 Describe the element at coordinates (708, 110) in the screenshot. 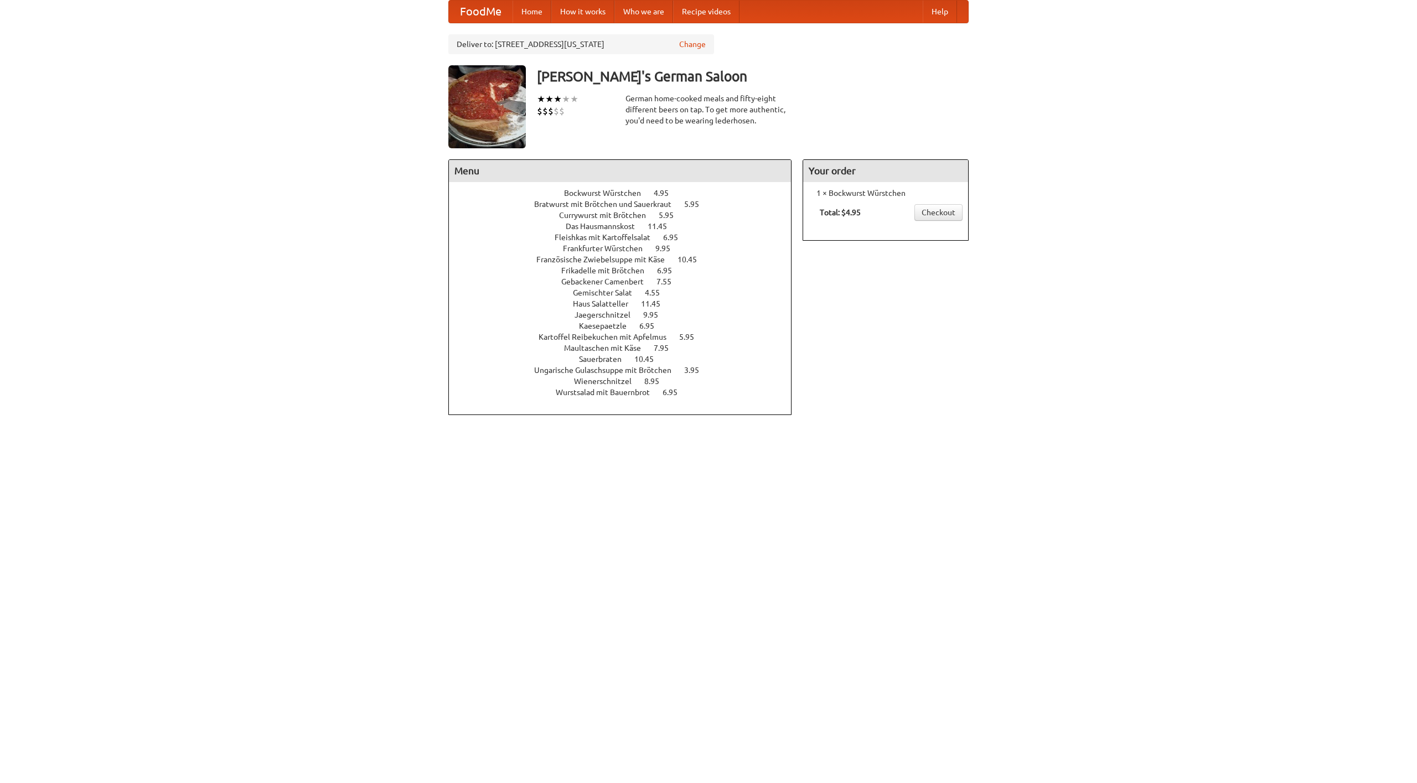

I see `div: German home-cooked meals and fifty-eight different beers on tap. To get more authentic, you'd nee...` at that location.